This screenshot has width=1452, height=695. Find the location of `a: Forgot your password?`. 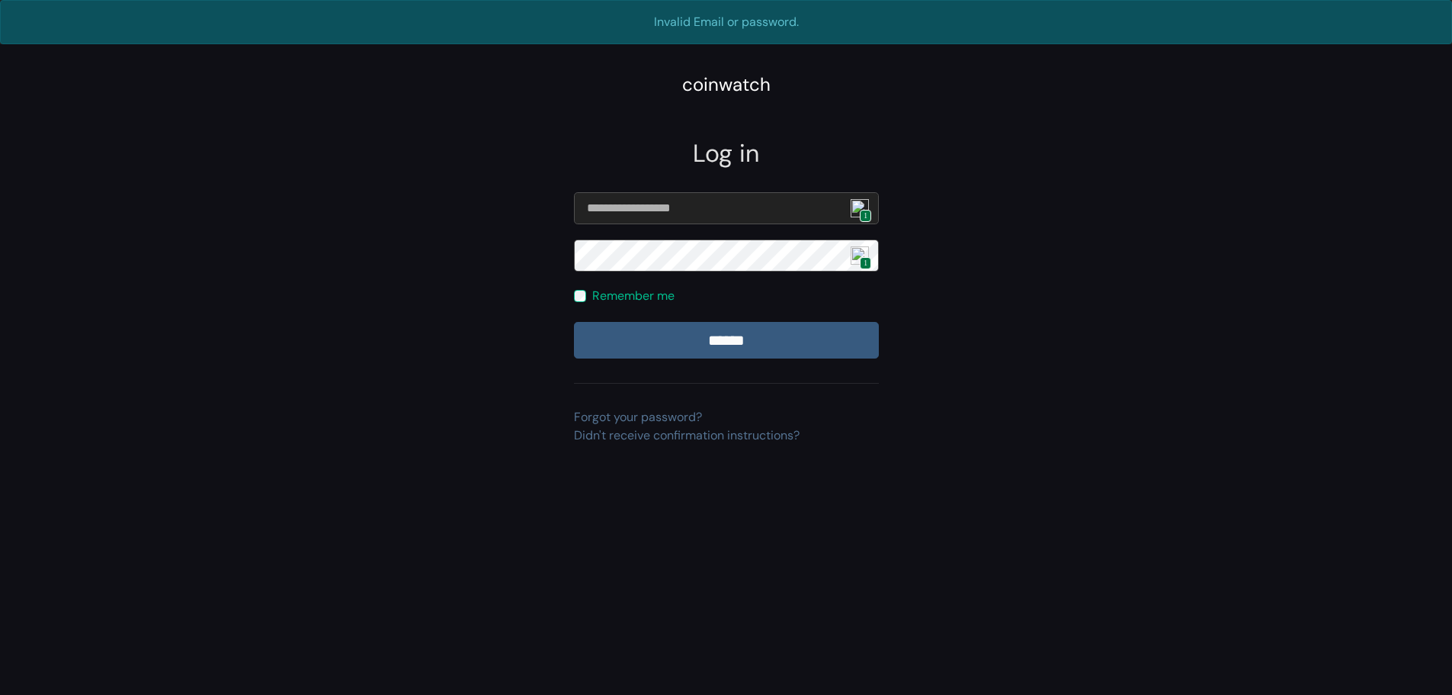

a: Forgot your password? is located at coordinates (638, 416).